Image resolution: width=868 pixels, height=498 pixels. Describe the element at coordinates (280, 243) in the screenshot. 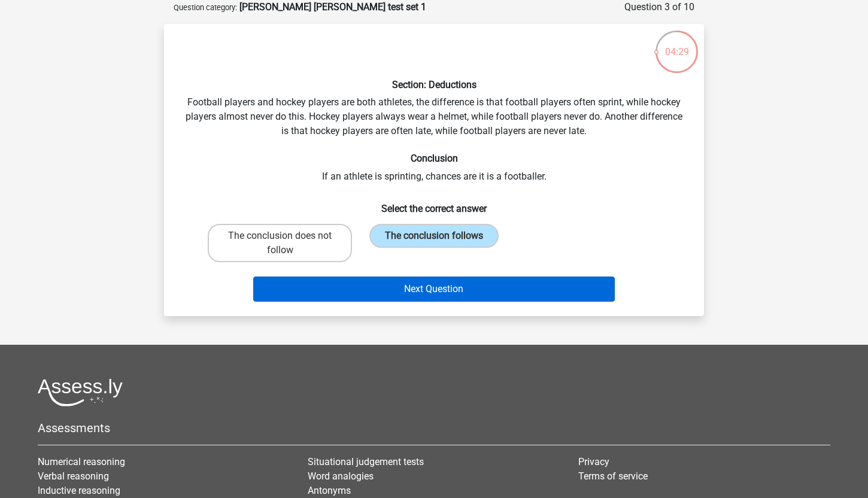

I see `label: The conclusion does not follow` at that location.